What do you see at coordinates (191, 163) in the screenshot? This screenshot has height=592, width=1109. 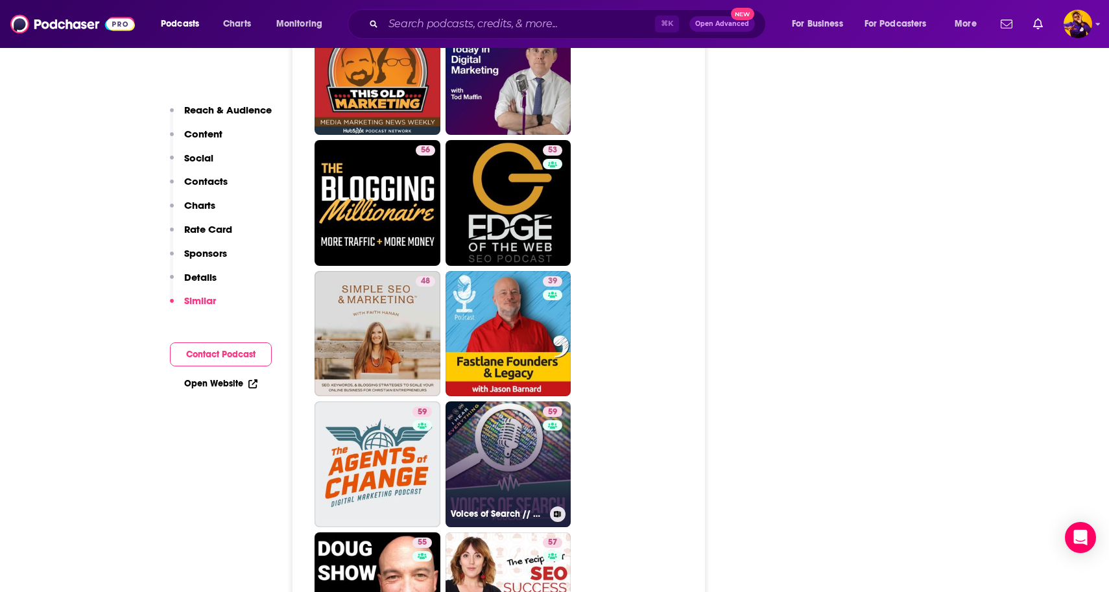 I see `button: Social` at bounding box center [191, 163].